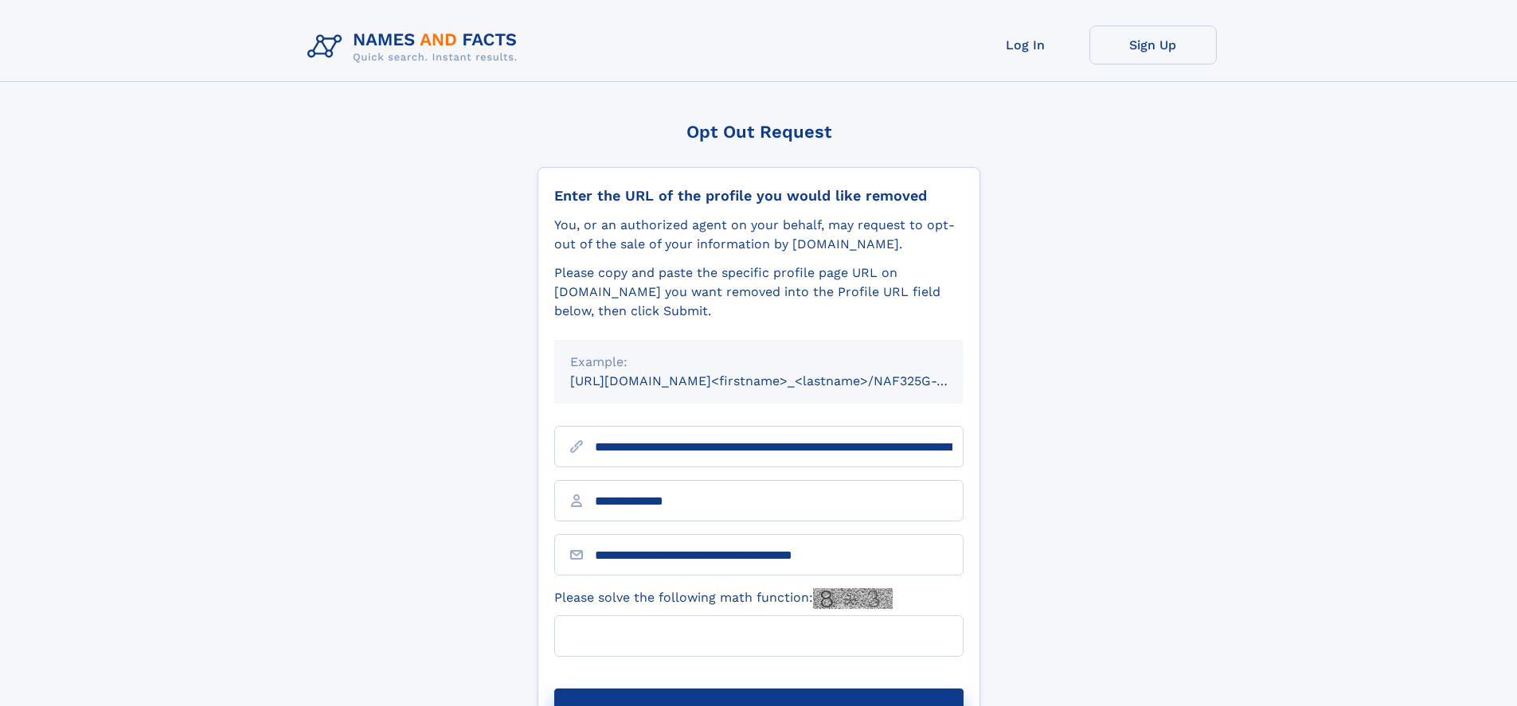 The width and height of the screenshot is (1517, 706). Describe the element at coordinates (759, 362) in the screenshot. I see `div: Example:` at that location.